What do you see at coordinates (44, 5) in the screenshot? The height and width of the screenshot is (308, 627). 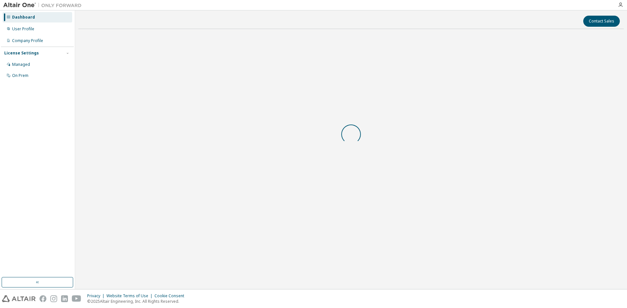 I see `img: Altair One` at bounding box center [44, 5].